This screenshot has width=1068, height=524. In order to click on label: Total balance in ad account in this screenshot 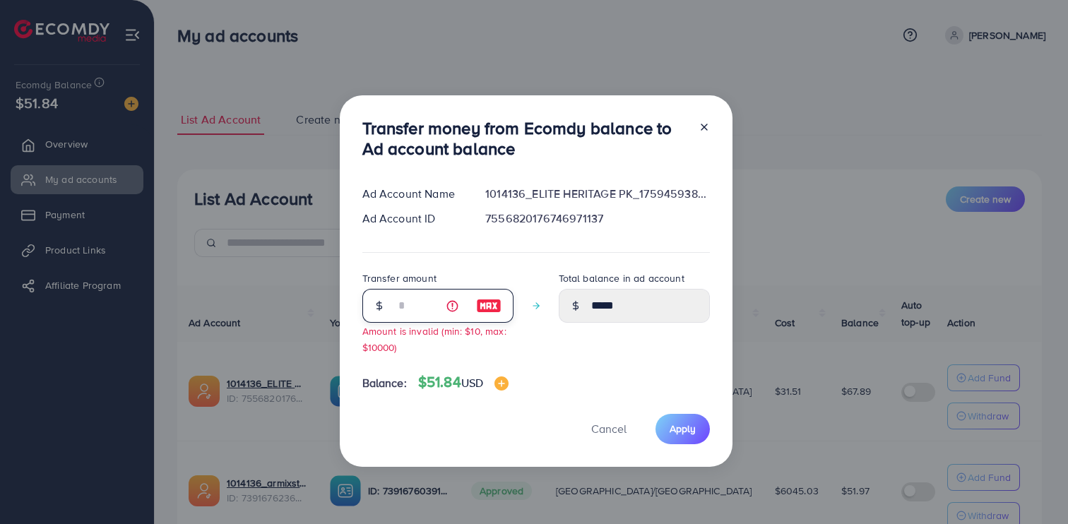, I will do `click(621, 278)`.